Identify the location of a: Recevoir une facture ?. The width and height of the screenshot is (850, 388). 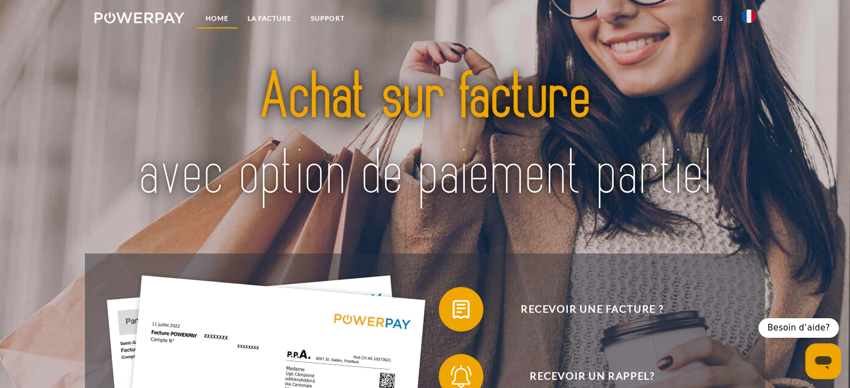
(584, 310).